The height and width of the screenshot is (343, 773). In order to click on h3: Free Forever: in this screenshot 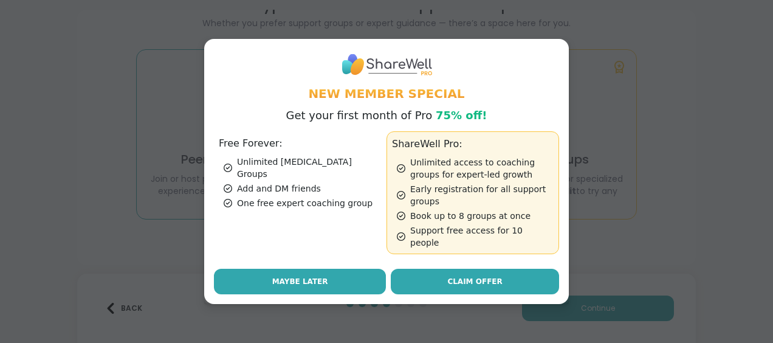, I will do `click(300, 143)`.